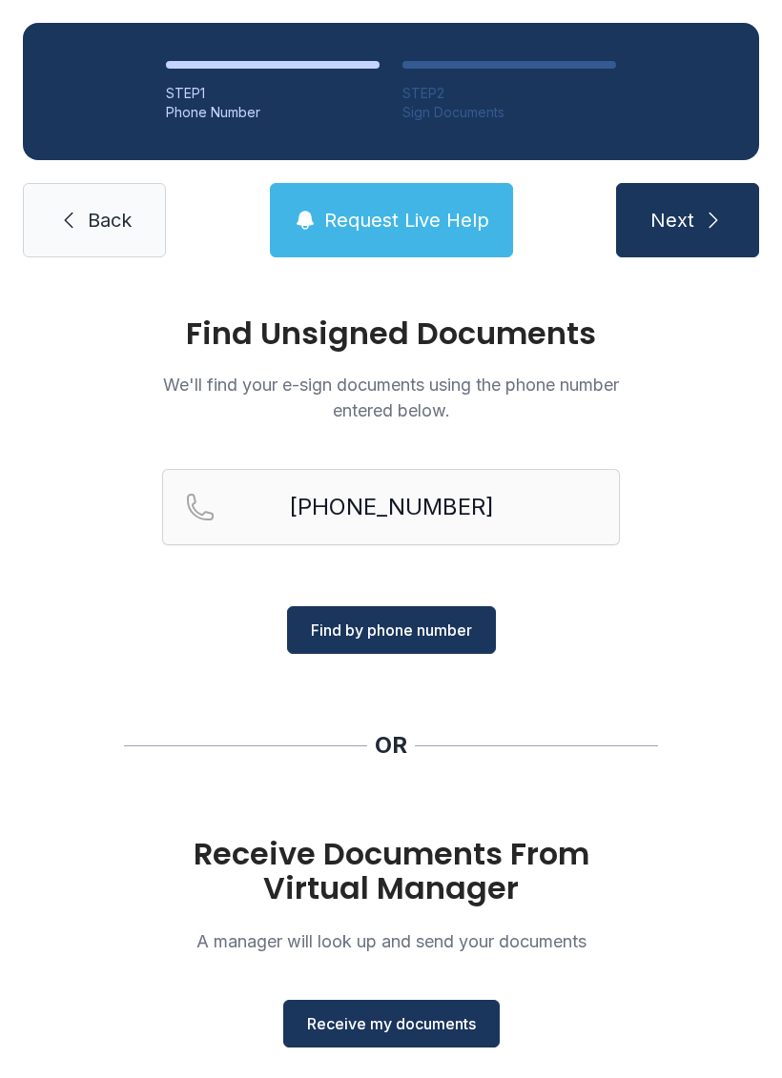  What do you see at coordinates (273, 112) in the screenshot?
I see `div: Phone Number` at bounding box center [273, 112].